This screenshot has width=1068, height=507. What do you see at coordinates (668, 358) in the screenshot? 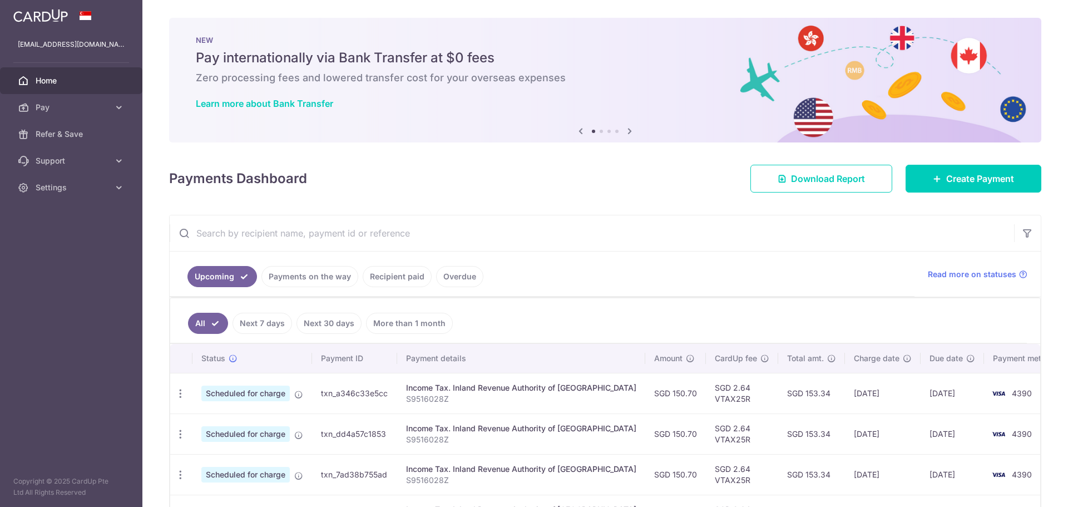
I see `span: Amount` at bounding box center [668, 358].